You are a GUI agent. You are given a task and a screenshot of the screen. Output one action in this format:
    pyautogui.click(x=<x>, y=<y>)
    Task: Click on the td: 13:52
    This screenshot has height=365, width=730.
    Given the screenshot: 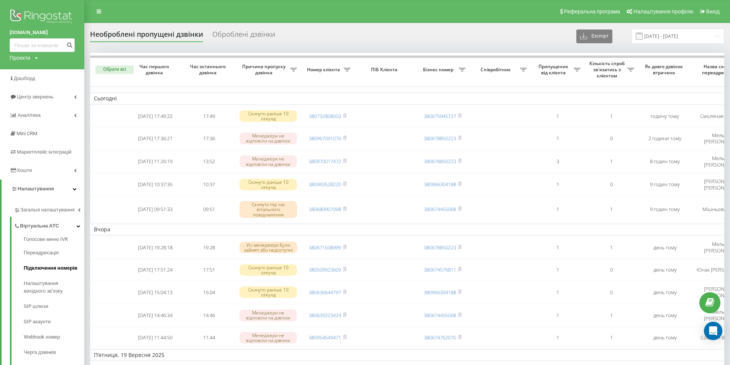 What is the action you would take?
    pyautogui.click(x=209, y=162)
    